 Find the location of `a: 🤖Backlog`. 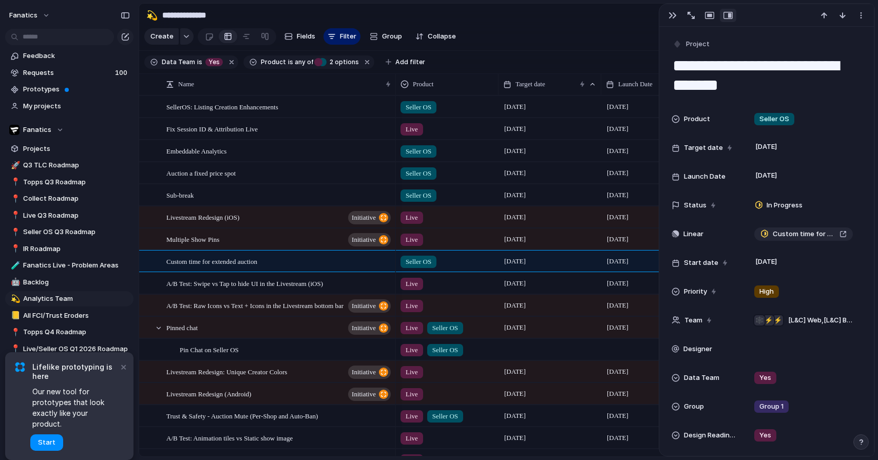

a: 🤖Backlog is located at coordinates (69, 283).